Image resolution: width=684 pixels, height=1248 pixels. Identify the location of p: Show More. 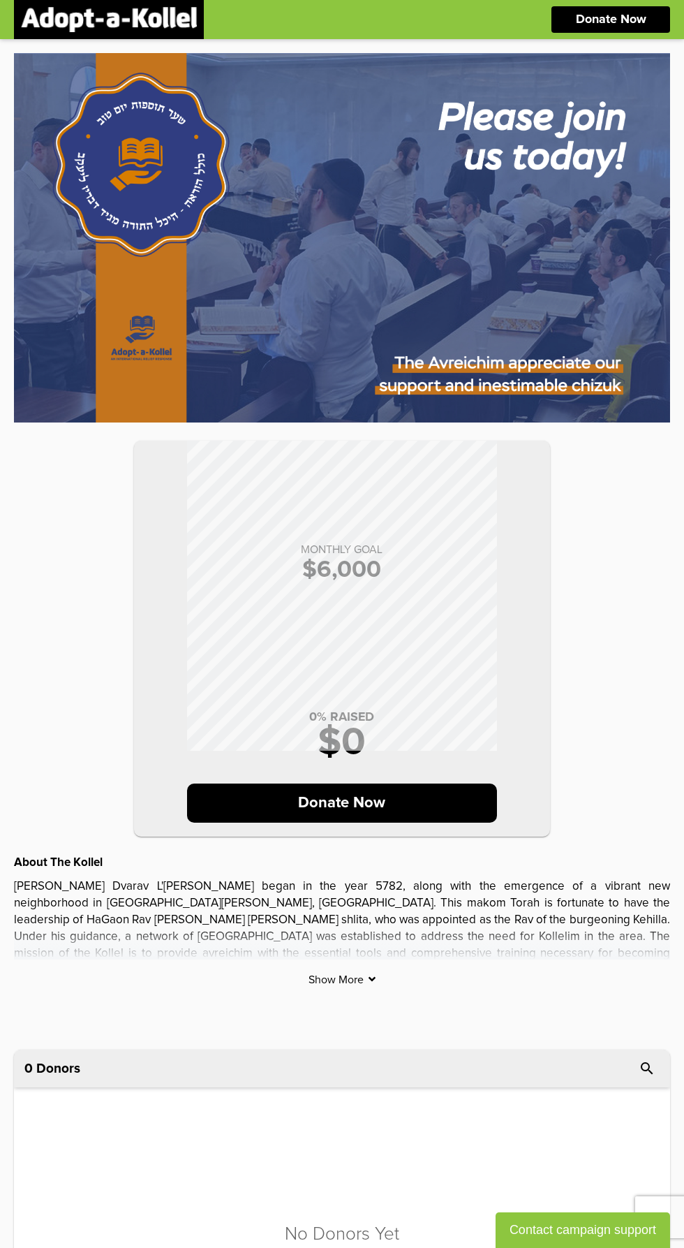
(342, 979).